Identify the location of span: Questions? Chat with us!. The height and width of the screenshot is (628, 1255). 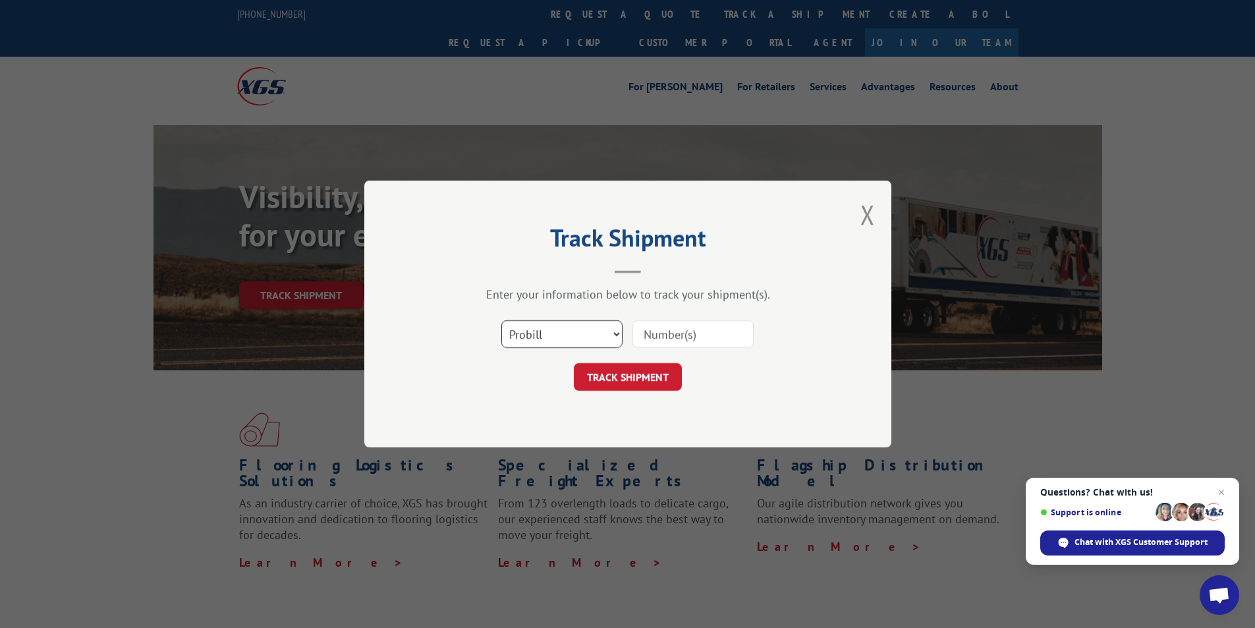
(1132, 492).